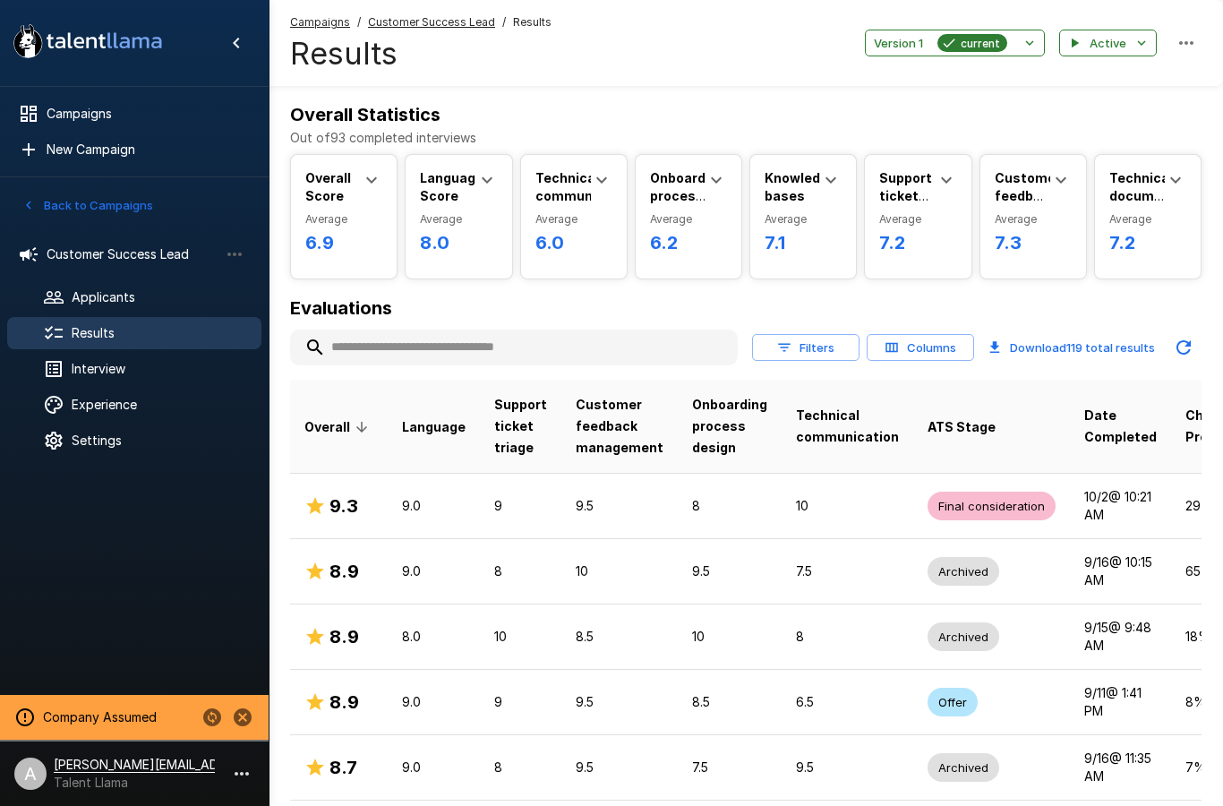  What do you see at coordinates (847, 426) in the screenshot?
I see `span: Technical communication` at bounding box center [847, 426].